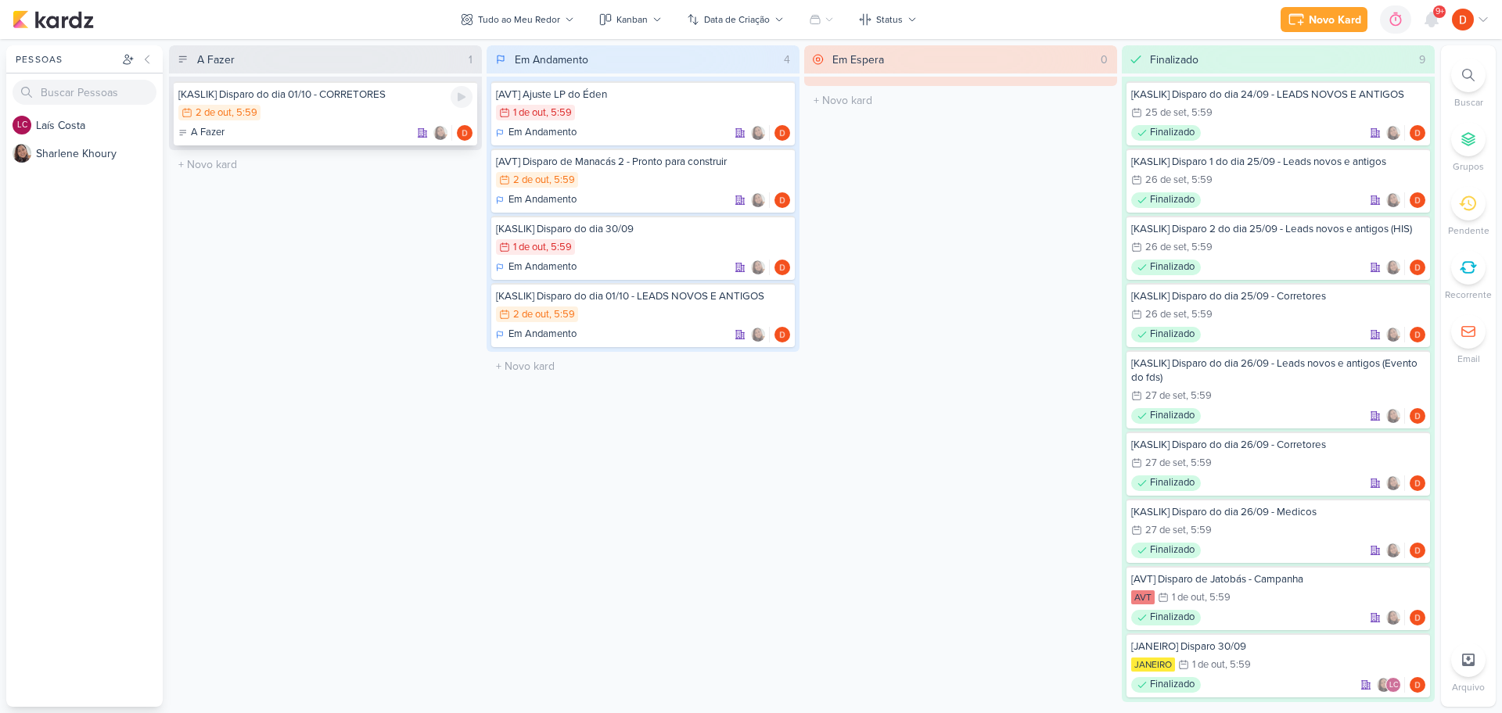 The height and width of the screenshot is (713, 1502). I want to click on div: JANEIRO, so click(1153, 665).